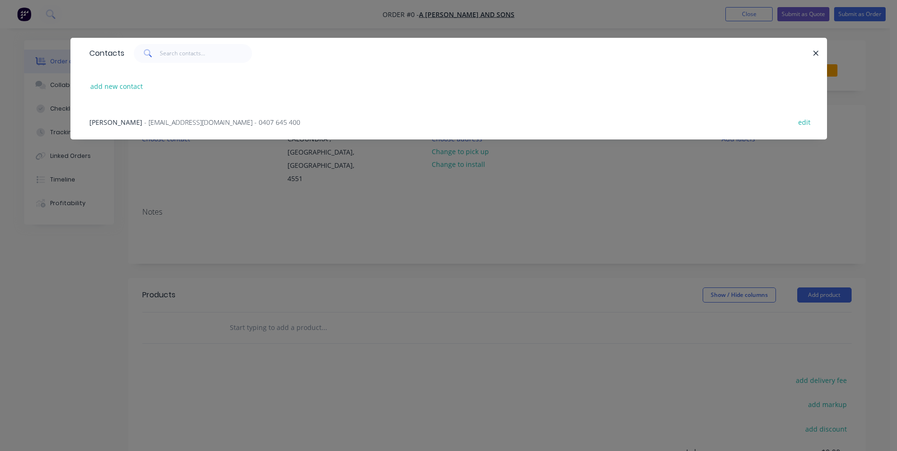 The width and height of the screenshot is (897, 451). What do you see at coordinates (104, 53) in the screenshot?
I see `div: Contacts` at bounding box center [104, 53].